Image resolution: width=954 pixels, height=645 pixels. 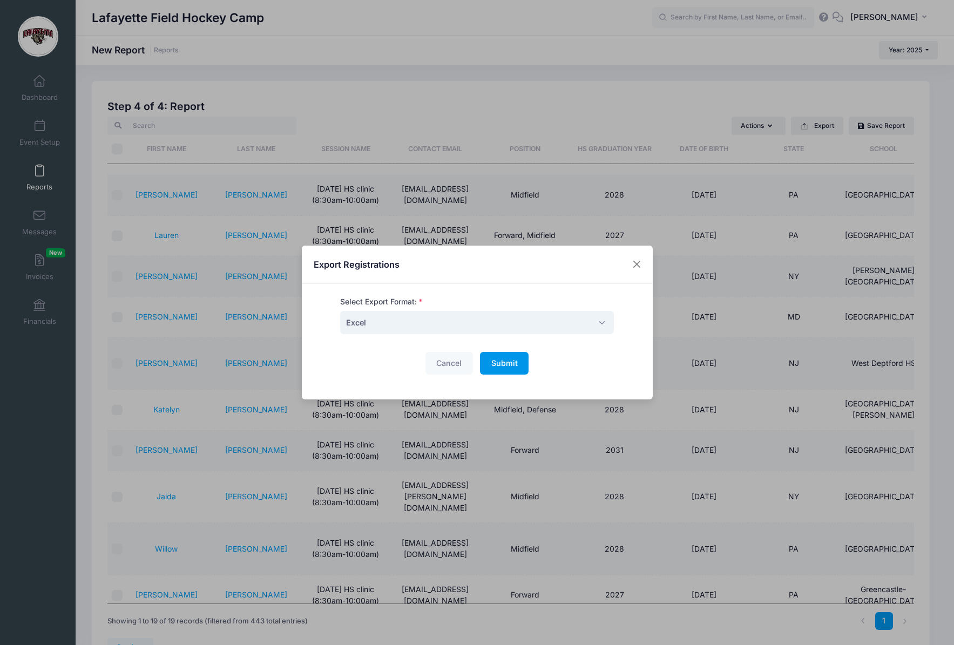 I want to click on button: Submit, so click(x=504, y=363).